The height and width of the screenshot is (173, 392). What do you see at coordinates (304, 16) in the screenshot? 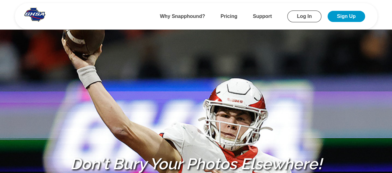
I see `a: Log In` at bounding box center [304, 16].